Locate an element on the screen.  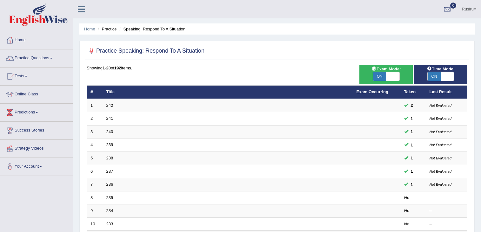
a: 234 is located at coordinates (110, 211).